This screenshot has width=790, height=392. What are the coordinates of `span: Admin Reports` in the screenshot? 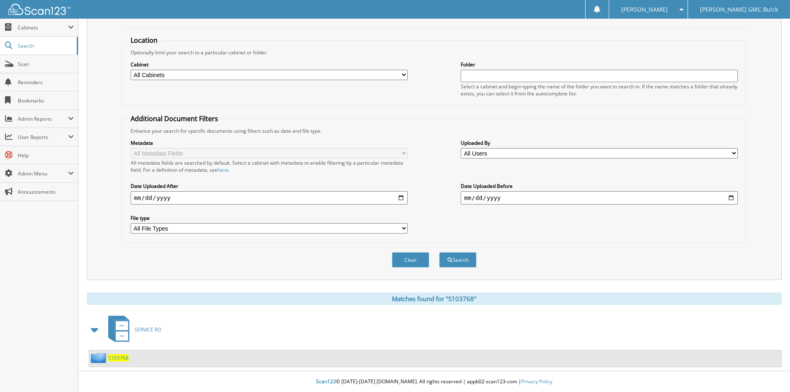 It's located at (43, 119).